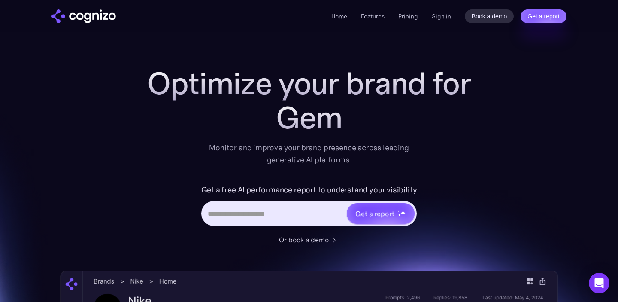 The width and height of the screenshot is (618, 302). What do you see at coordinates (309, 190) in the screenshot?
I see `label: Get a free AI performance report to understand your visibility` at bounding box center [309, 190].